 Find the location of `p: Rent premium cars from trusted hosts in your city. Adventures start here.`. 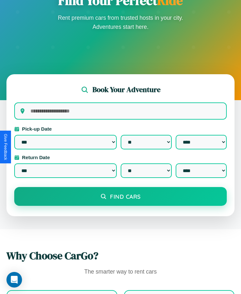

p: Rent premium cars from trusted hosts in your city. Adventures start here. is located at coordinates (121, 22).